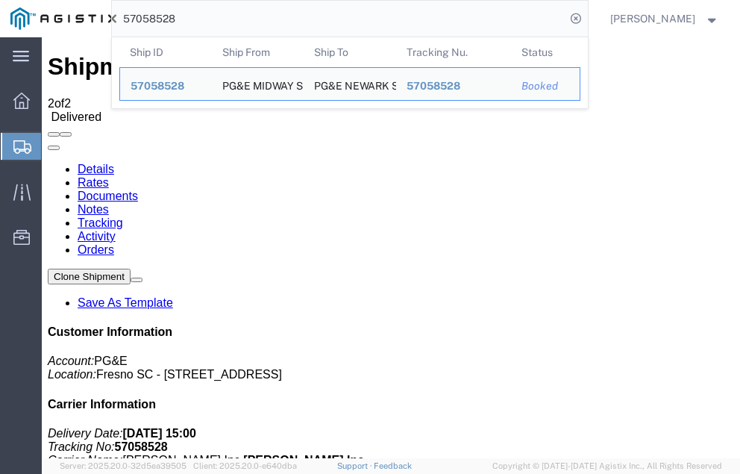 The width and height of the screenshot is (740, 474). I want to click on th: Ship ID, so click(166, 52).